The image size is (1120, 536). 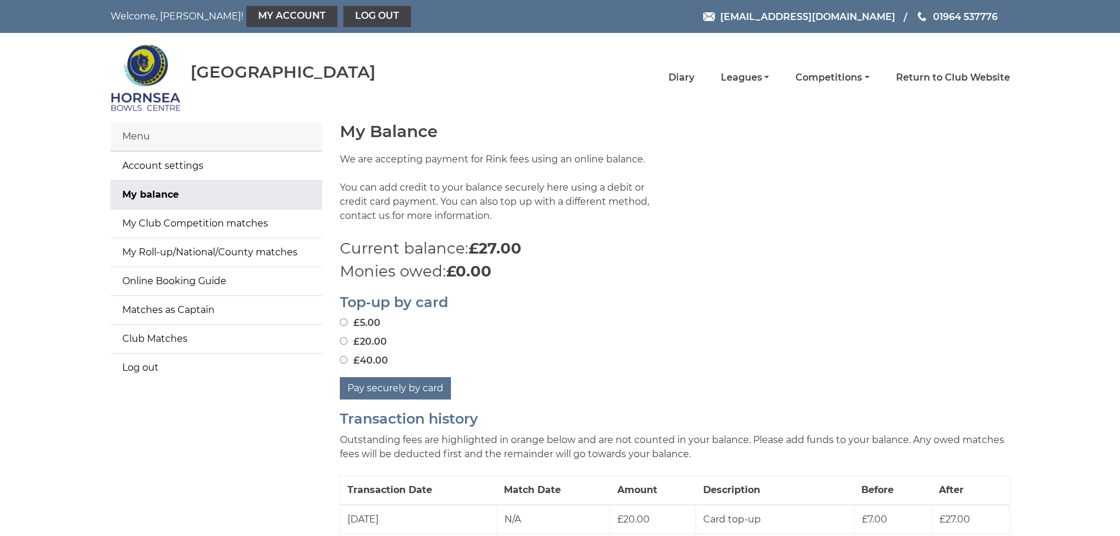 What do you see at coordinates (957, 16) in the screenshot?
I see `a: Phone us 01964 537776` at bounding box center [957, 16].